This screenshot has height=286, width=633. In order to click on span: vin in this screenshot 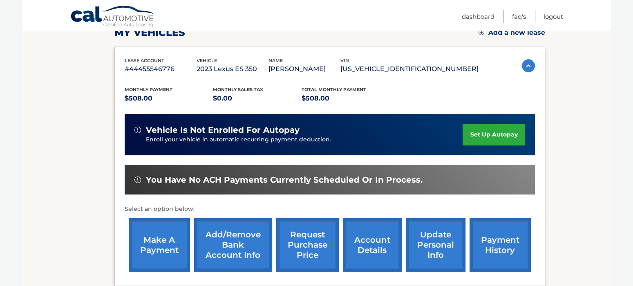, I will do `click(345, 60)`.